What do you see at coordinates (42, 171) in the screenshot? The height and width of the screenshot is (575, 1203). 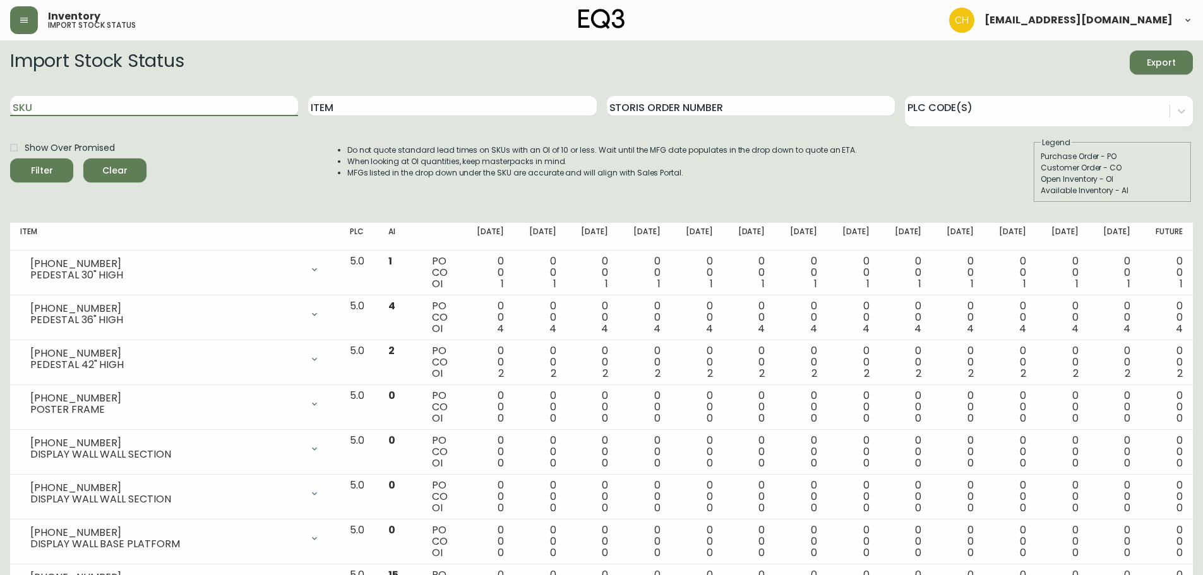 I see `button: Filter` at bounding box center [42, 171].